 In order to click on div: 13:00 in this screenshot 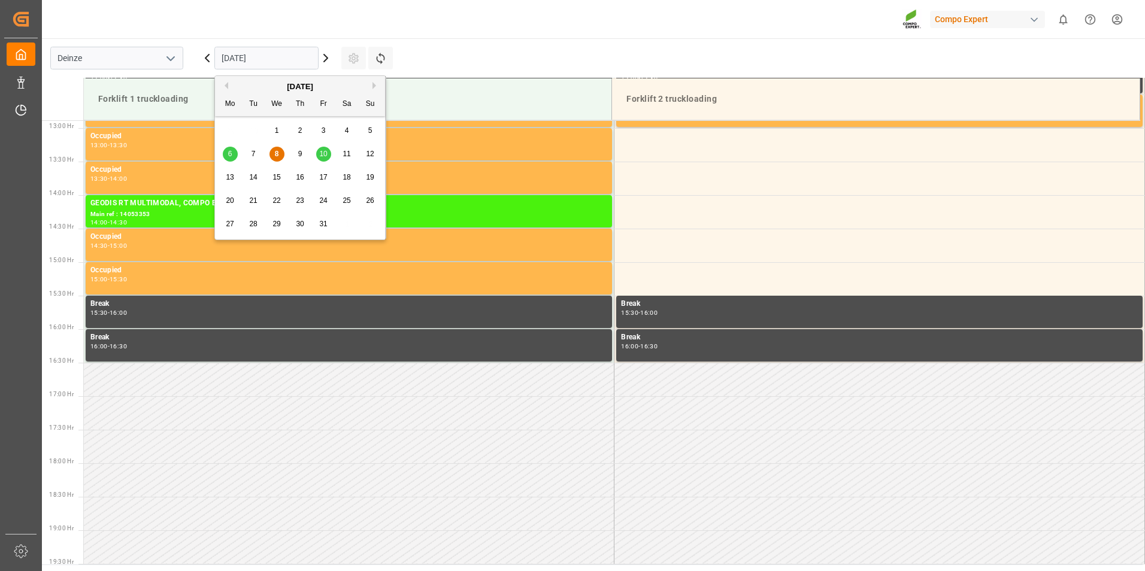, I will do `click(99, 145)`.